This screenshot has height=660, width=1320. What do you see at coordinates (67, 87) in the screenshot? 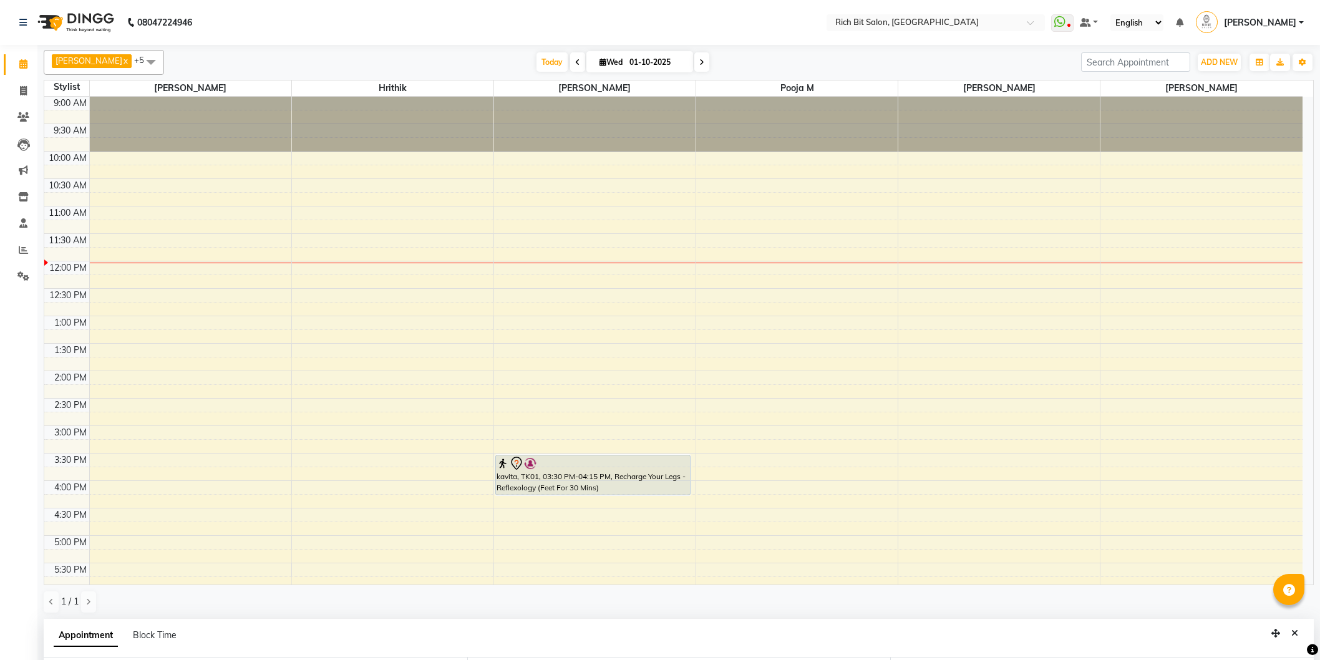
I see `div: Stylist` at bounding box center [67, 87].